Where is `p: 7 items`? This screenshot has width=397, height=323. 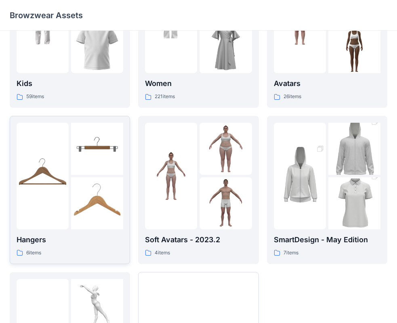
p: 7 items is located at coordinates (291, 253).